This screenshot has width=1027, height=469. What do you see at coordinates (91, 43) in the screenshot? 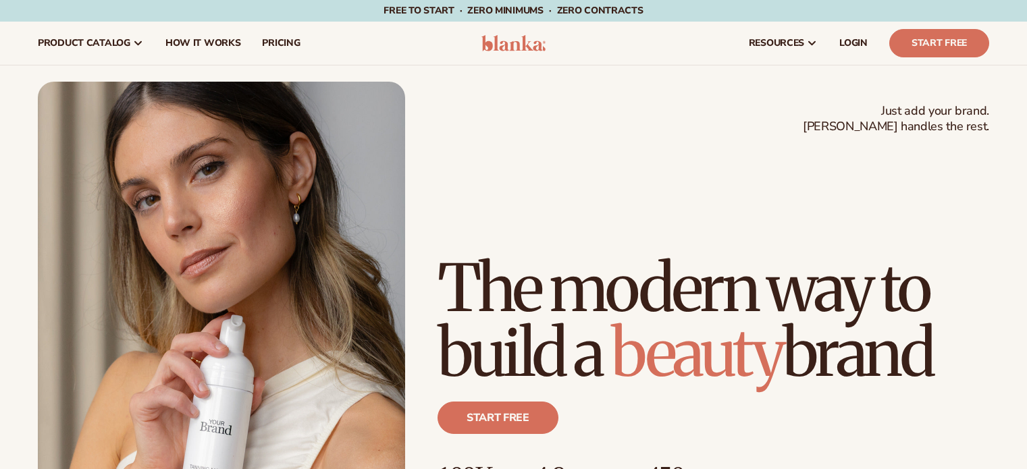
I see `a: product catalog` at bounding box center [91, 43].